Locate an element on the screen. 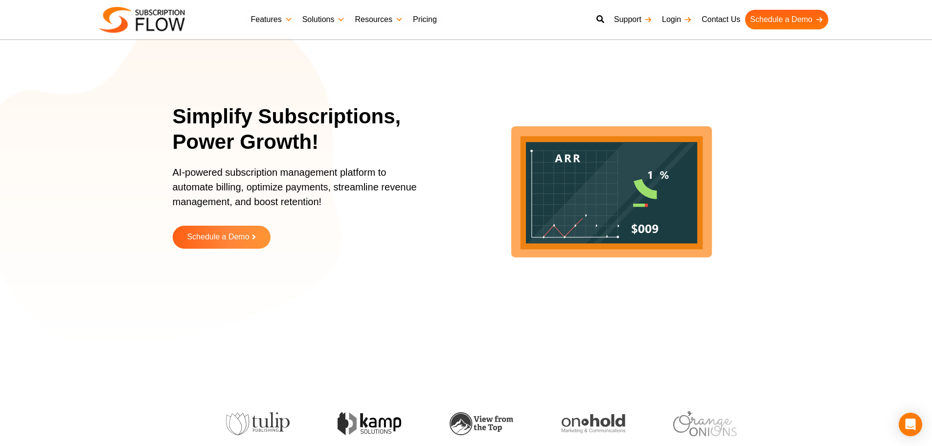 This screenshot has height=446, width=932. a: Resources is located at coordinates (379, 20).